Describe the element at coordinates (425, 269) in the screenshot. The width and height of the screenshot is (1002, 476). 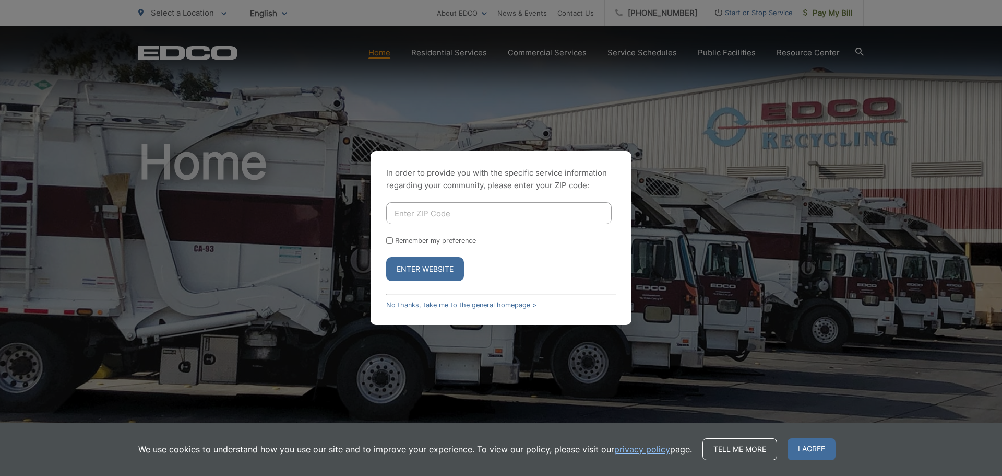
I see `button: Enter Website` at that location.